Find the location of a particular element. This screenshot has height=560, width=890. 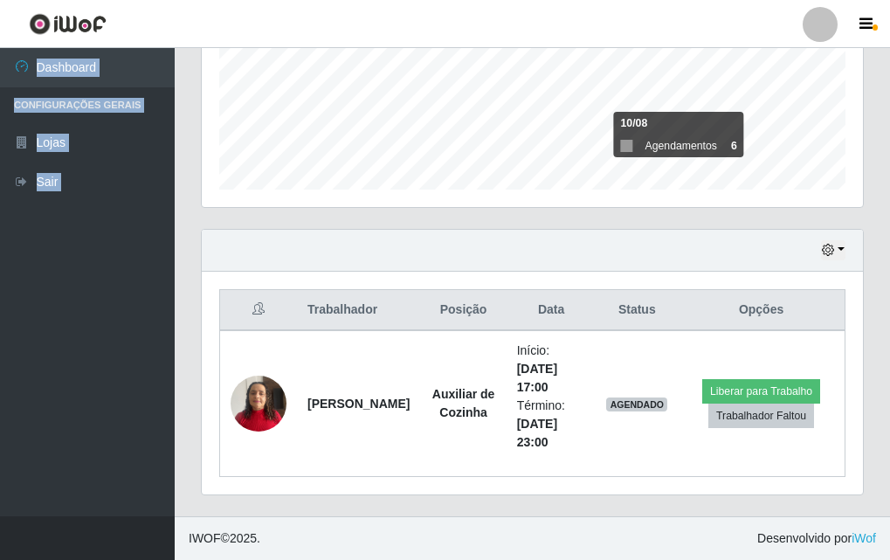

span: AGENDADO is located at coordinates (637, 404).